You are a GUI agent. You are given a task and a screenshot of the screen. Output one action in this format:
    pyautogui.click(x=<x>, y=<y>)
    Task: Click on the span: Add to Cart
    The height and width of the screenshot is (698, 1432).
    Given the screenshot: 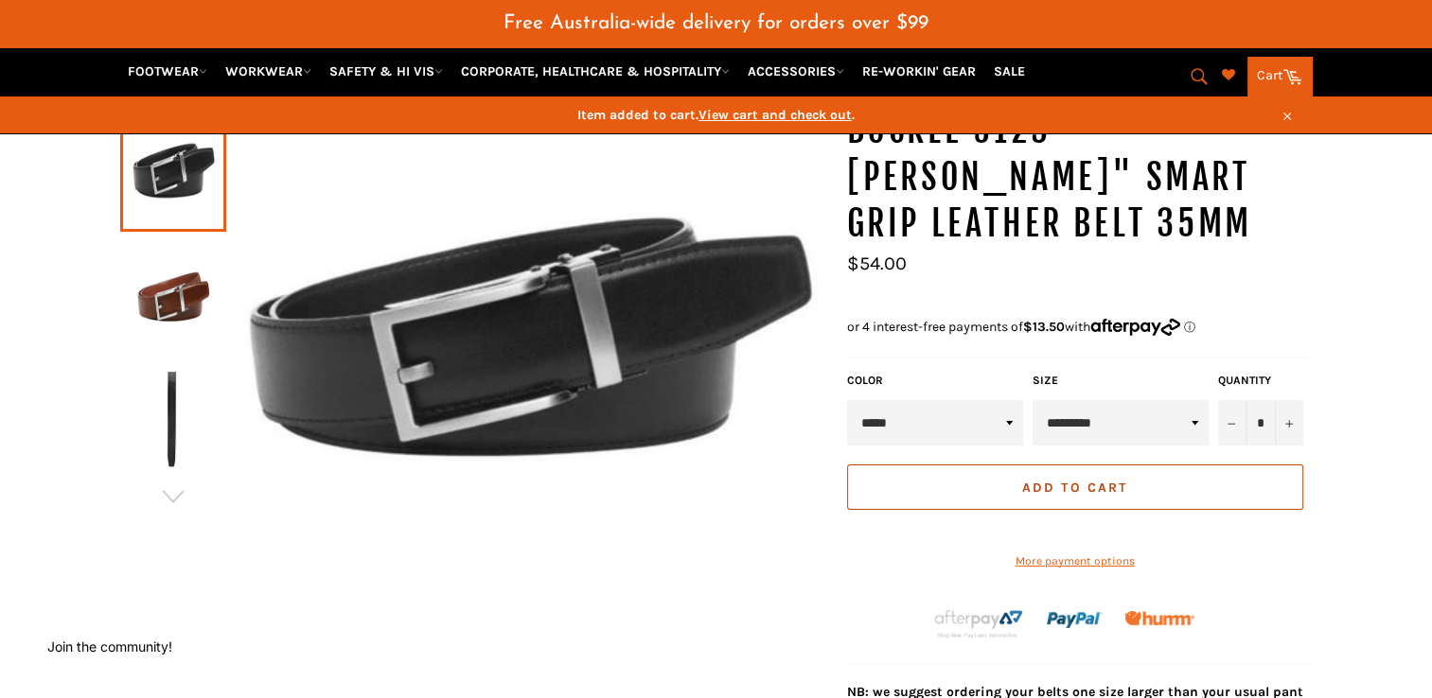 What is the action you would take?
    pyautogui.click(x=1074, y=487)
    